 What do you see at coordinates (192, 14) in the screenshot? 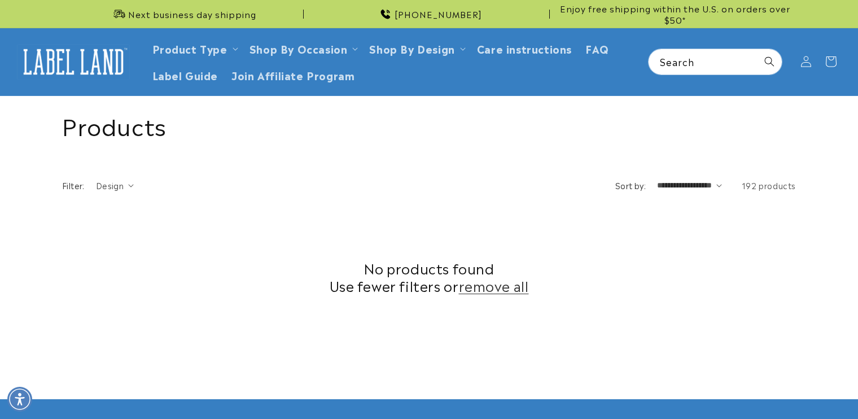
I see `span: Next business day shipping` at bounding box center [192, 14].